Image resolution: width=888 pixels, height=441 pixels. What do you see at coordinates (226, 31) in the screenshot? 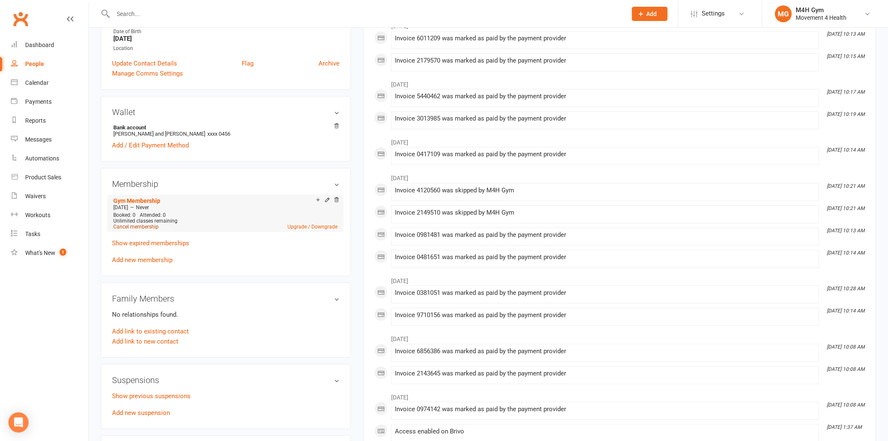
I see `div: Date of Birth` at bounding box center [226, 31].